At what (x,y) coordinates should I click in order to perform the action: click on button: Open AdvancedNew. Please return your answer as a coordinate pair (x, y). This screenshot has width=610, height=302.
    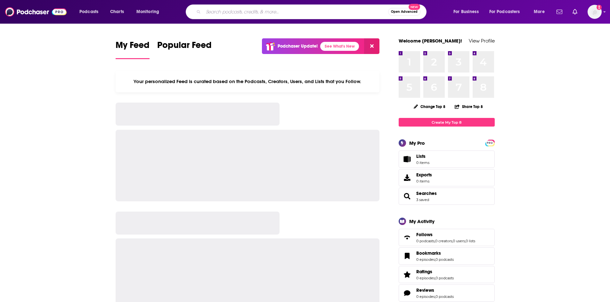
    Looking at the image, I should click on (404, 12).